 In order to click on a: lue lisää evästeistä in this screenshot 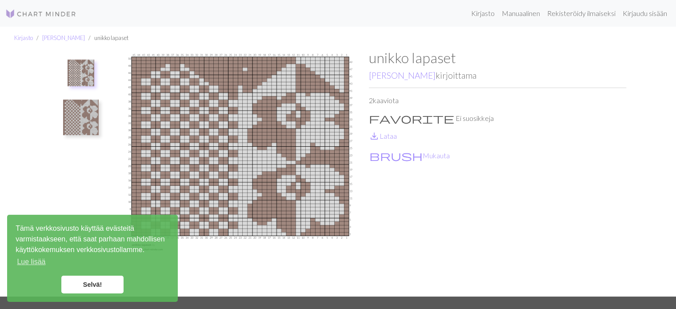, I will do `click(31, 262)`.